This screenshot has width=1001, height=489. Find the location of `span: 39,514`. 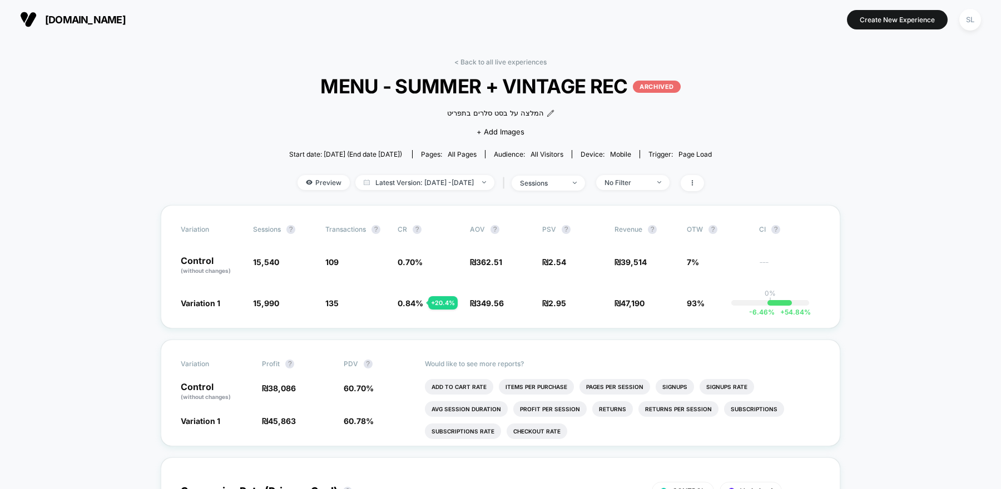

span: 39,514 is located at coordinates (633, 262).